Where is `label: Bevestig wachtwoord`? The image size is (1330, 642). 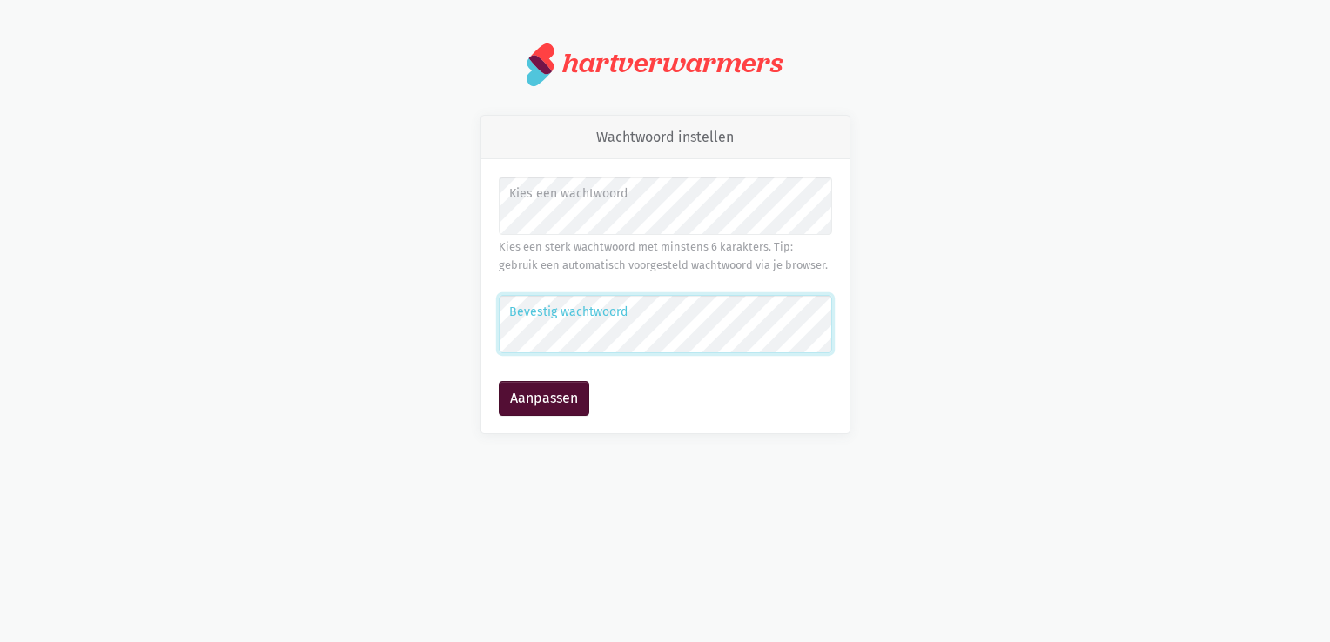 label: Bevestig wachtwoord is located at coordinates (664, 312).